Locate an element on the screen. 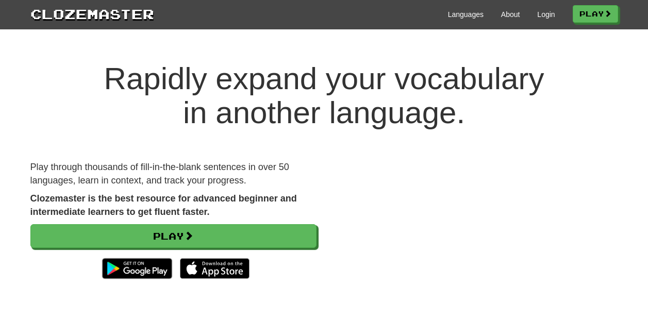 This screenshot has width=648, height=336. img: Get it on Google Play is located at coordinates (137, 269).